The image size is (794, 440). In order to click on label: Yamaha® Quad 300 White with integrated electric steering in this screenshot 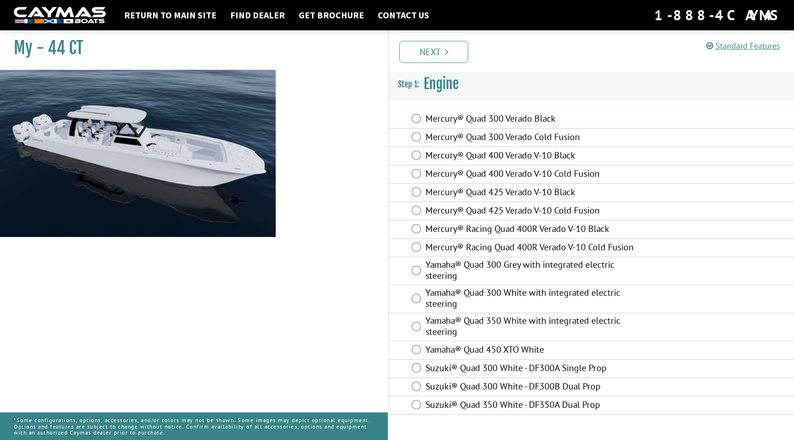, I will do `click(536, 299)`.